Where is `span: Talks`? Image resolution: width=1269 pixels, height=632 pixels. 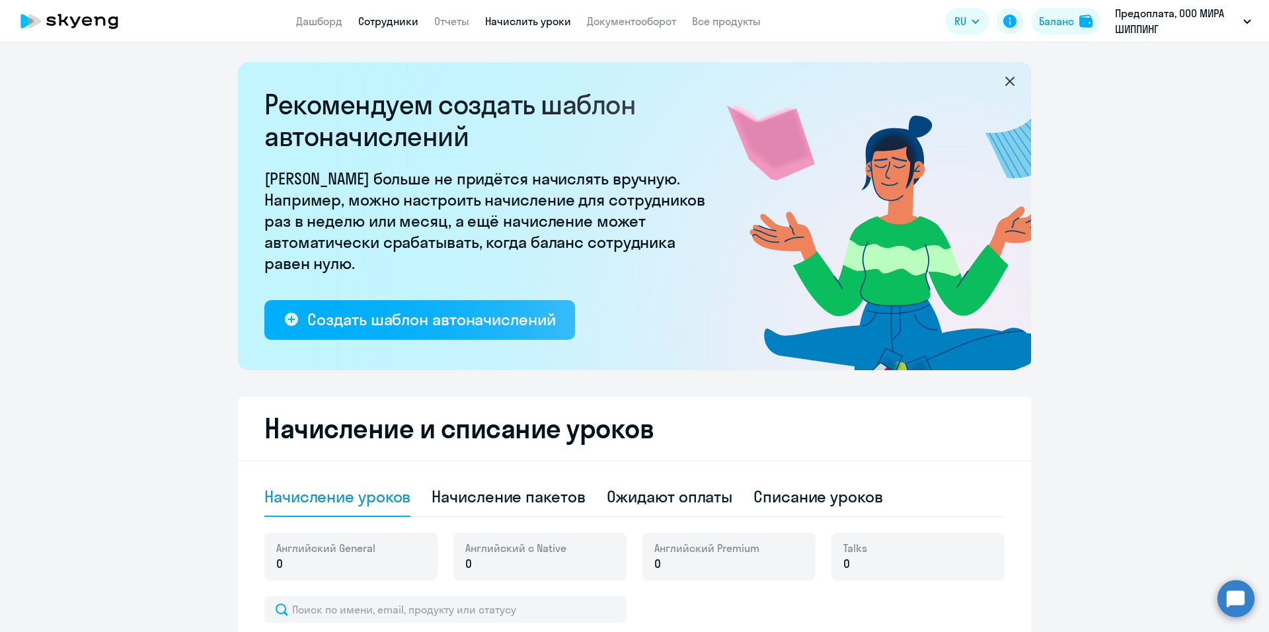
span: Talks is located at coordinates (855, 548).